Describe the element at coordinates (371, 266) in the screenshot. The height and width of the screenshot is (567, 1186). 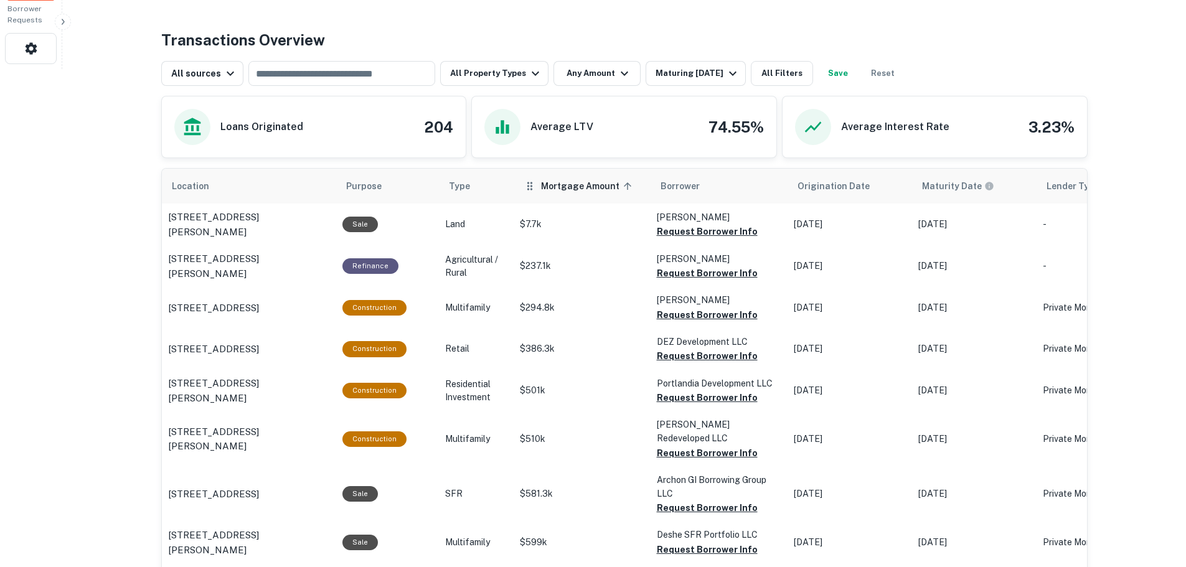
I see `div: This loan purpose was for refinancing` at that location.